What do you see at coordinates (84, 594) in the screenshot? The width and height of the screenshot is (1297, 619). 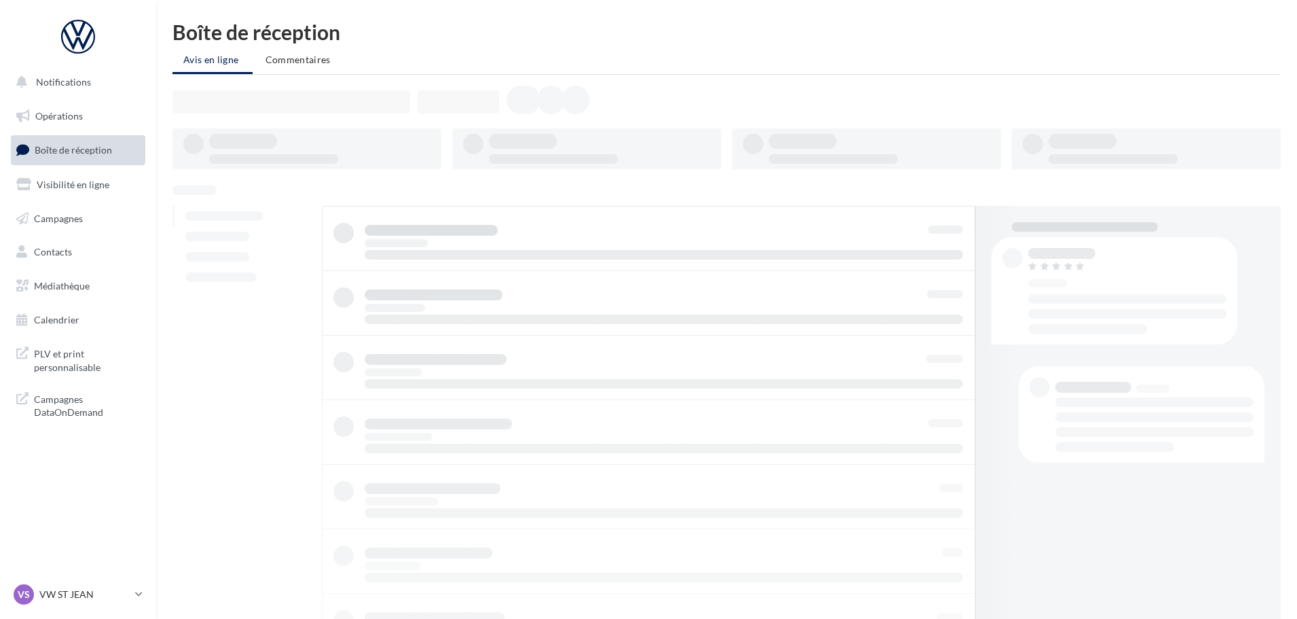 I see `p: VW ST JEAN` at bounding box center [84, 594].